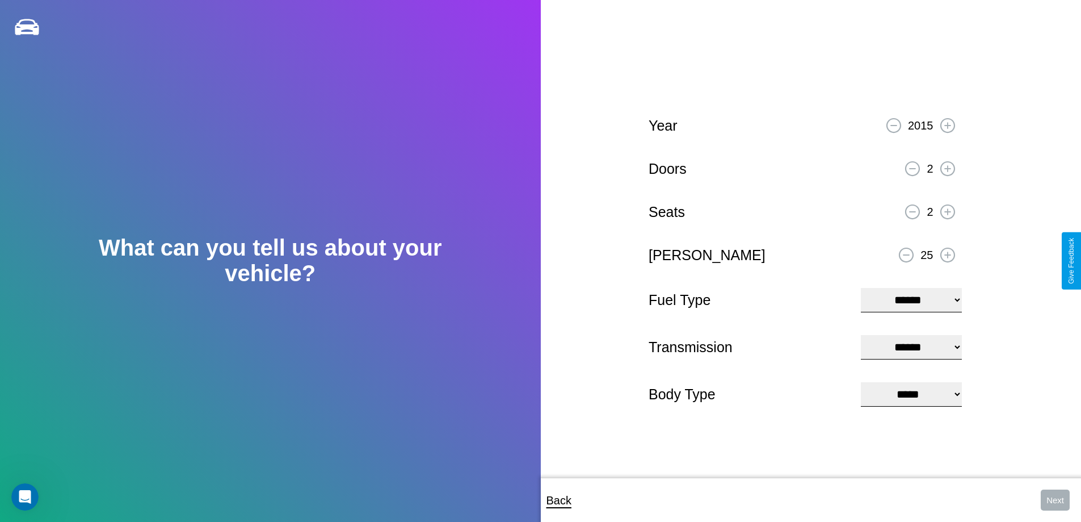 The height and width of the screenshot is (522, 1081). I want to click on p: Body Type, so click(749, 394).